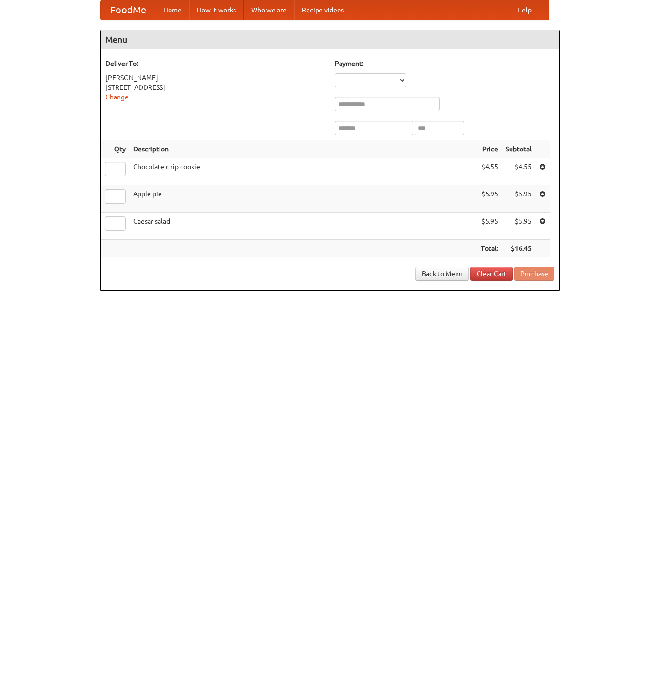 The height and width of the screenshot is (676, 649). What do you see at coordinates (269, 10) in the screenshot?
I see `a: Who we are` at bounding box center [269, 10].